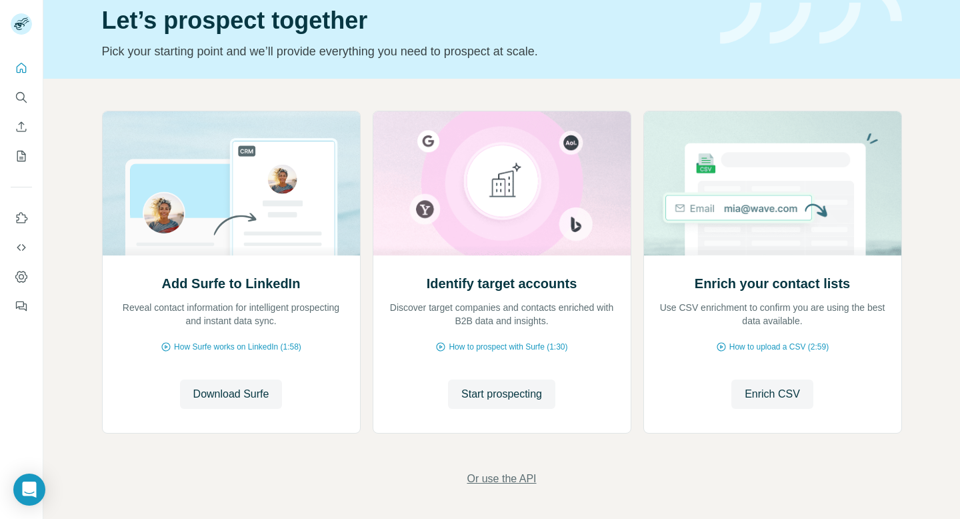 Image resolution: width=960 pixels, height=519 pixels. What do you see at coordinates (772, 183) in the screenshot?
I see `img: Enrich your contact lists` at bounding box center [772, 183].